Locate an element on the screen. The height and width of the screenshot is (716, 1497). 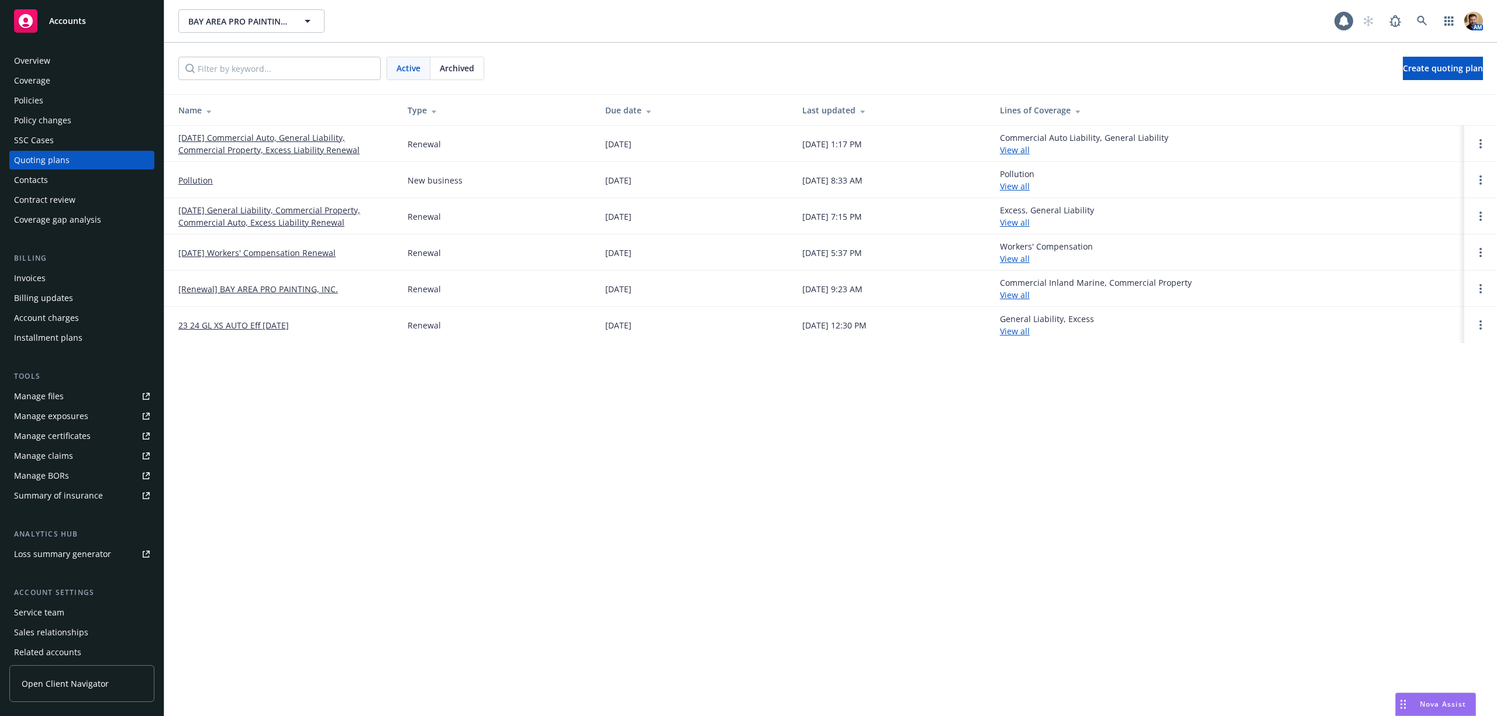
a: [Renewal] BAY AREA PRO PAINTING, INC. is located at coordinates (258, 289).